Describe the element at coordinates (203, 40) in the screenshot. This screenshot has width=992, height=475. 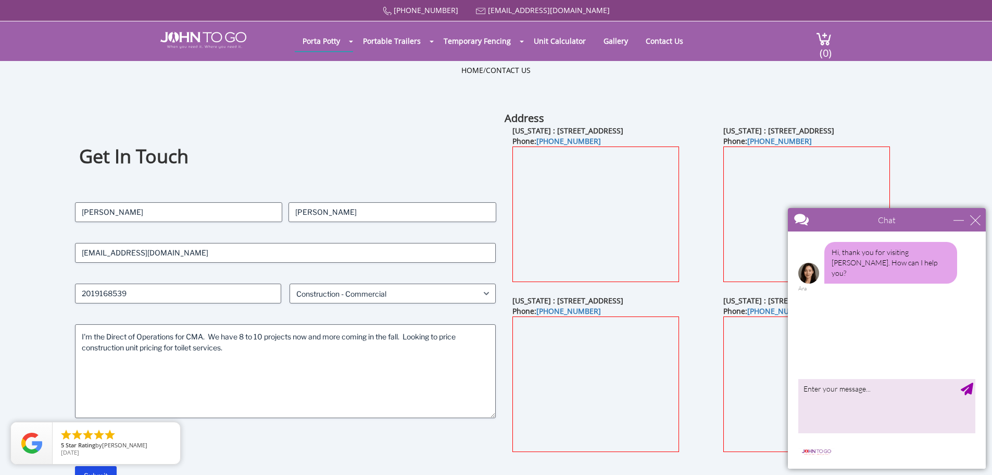
I see `img: JOHN to go` at that location.